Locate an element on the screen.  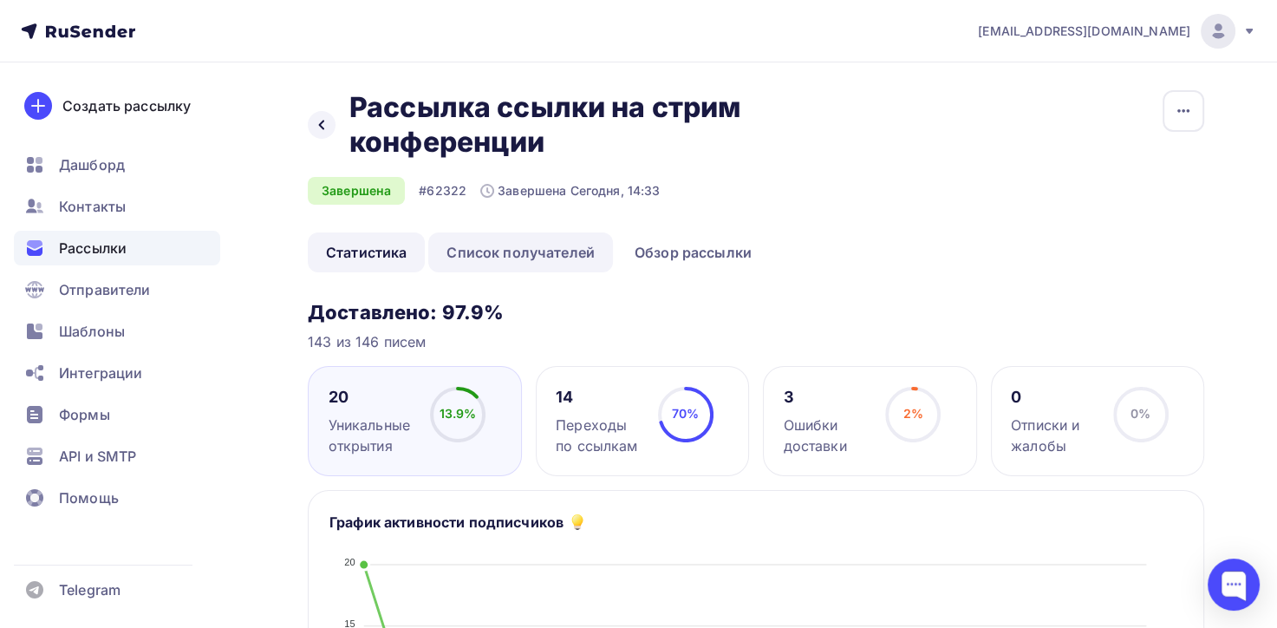
div: Переходы по ссылкам is located at coordinates (599, 435).